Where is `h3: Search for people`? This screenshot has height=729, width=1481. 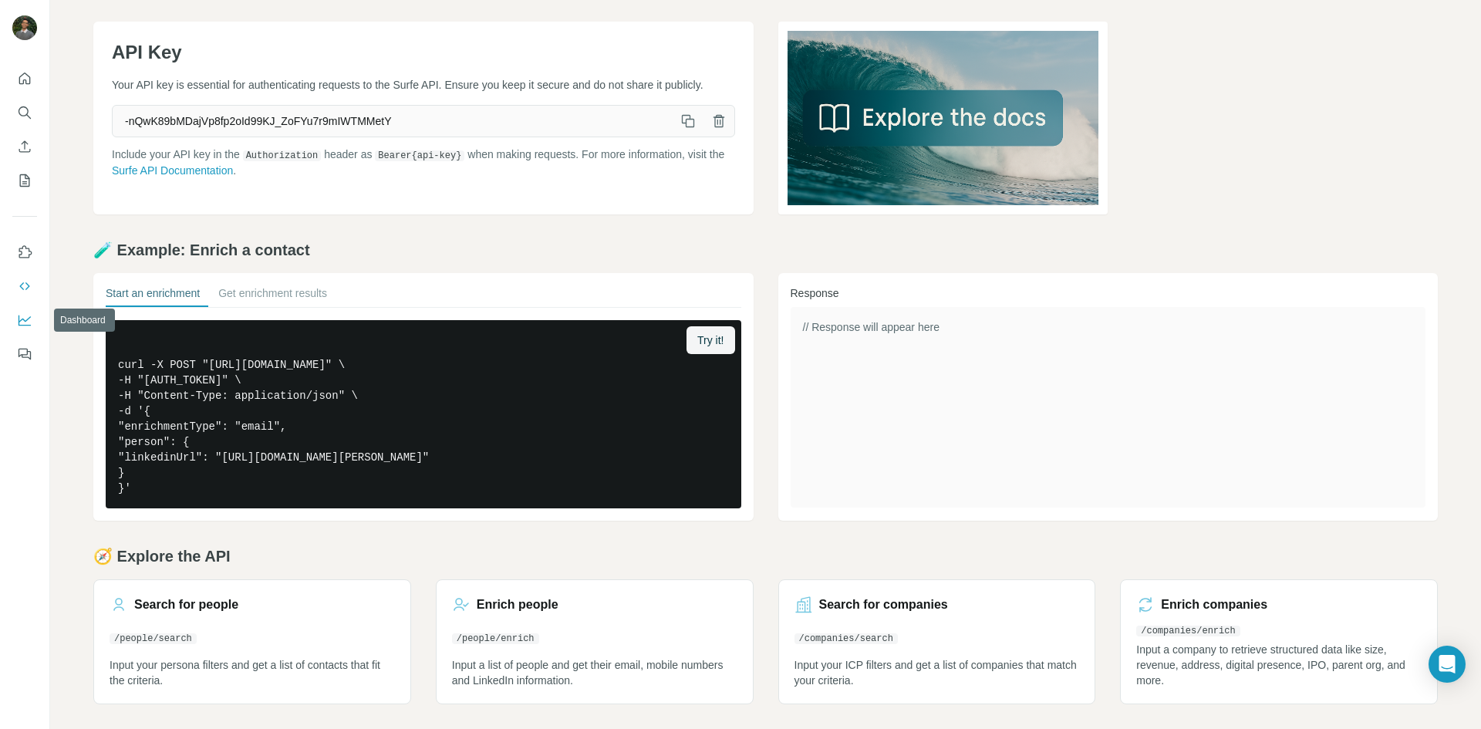 h3: Search for people is located at coordinates (186, 605).